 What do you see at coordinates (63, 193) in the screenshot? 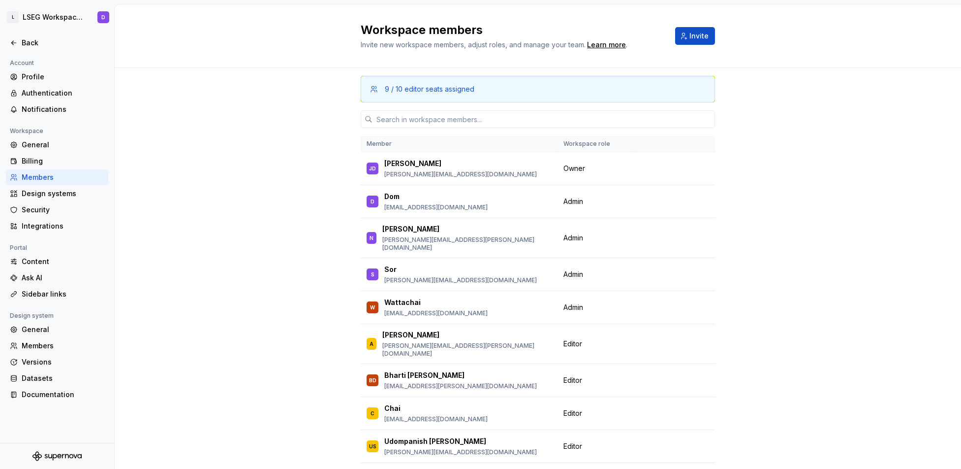
I see `div: Design systems` at bounding box center [63, 193].